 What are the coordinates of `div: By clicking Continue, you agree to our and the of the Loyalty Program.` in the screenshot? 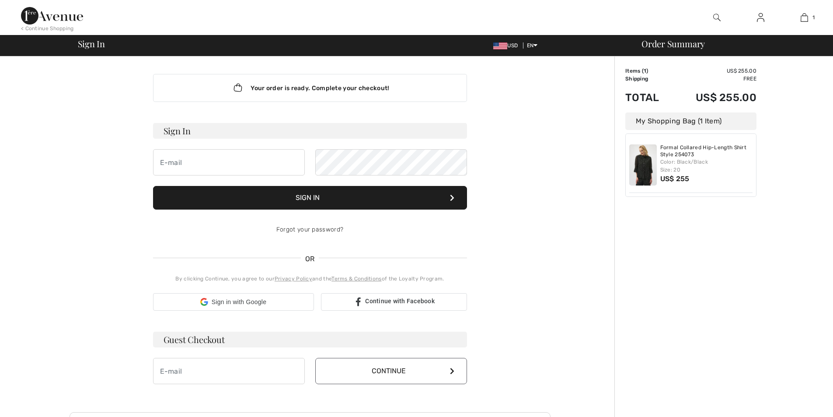 It's located at (310, 278).